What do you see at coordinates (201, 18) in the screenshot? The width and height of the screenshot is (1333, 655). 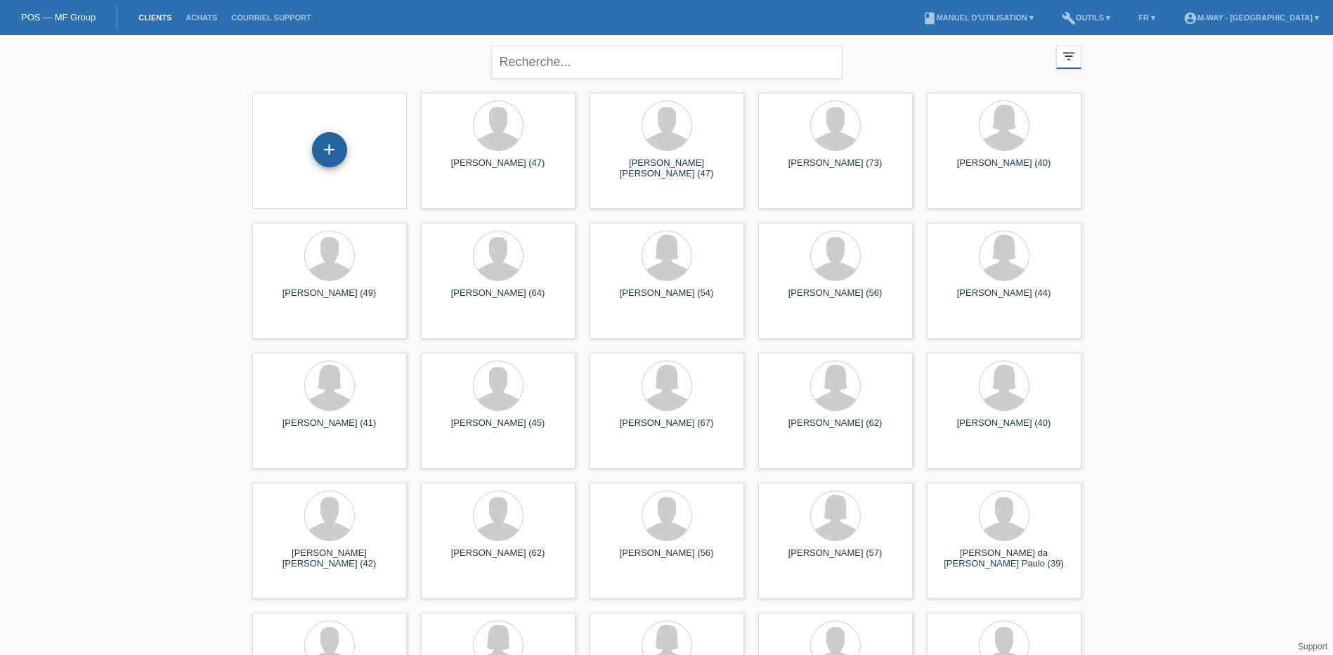 I see `a: Achats` at bounding box center [201, 18].